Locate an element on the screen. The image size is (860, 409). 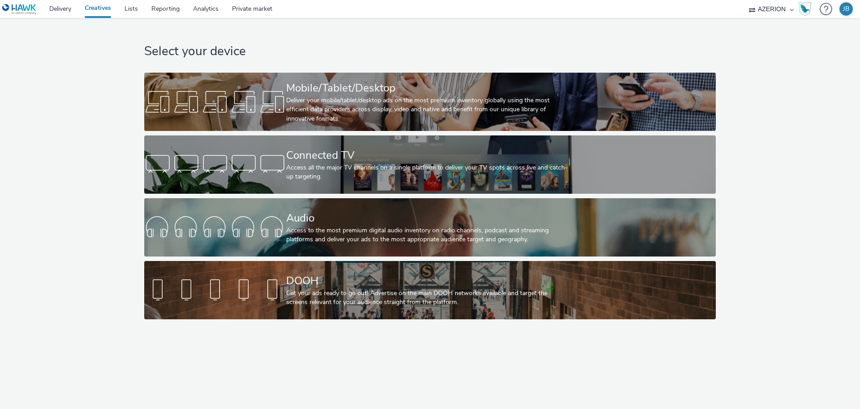
div: Access to the most premium digital audio inventory on radio channels, podcast and streaming platf... is located at coordinates (428, 235).